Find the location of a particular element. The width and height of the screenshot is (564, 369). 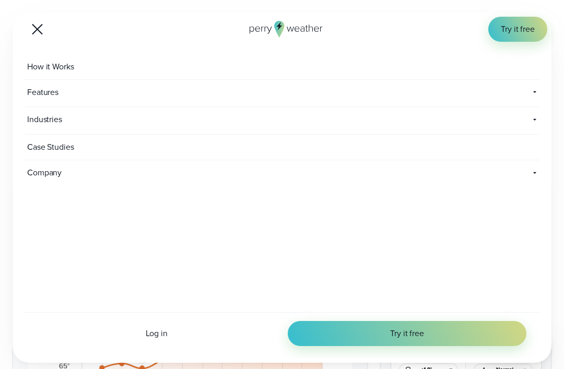

span: How it Works is located at coordinates (52, 67).